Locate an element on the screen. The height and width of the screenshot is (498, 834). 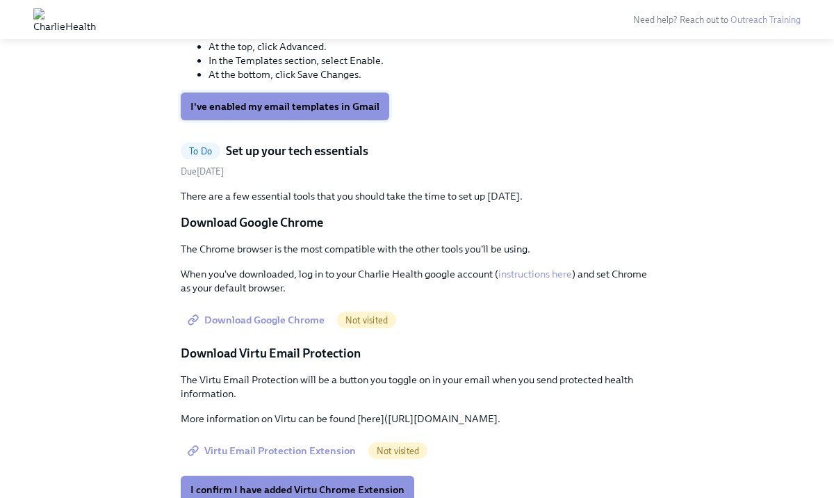
p: When you've downloaded, log in to your Charlie Health google account ( ) and set Chrome as your d... is located at coordinates (417, 281).